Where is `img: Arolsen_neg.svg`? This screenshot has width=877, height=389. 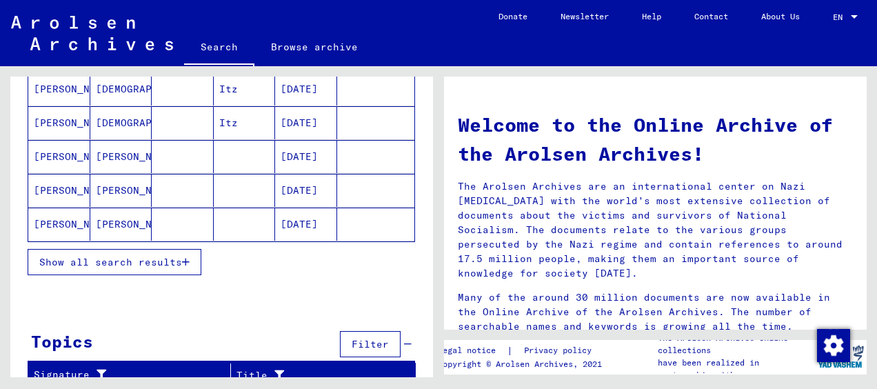
img: Arolsen_neg.svg is located at coordinates (92, 33).